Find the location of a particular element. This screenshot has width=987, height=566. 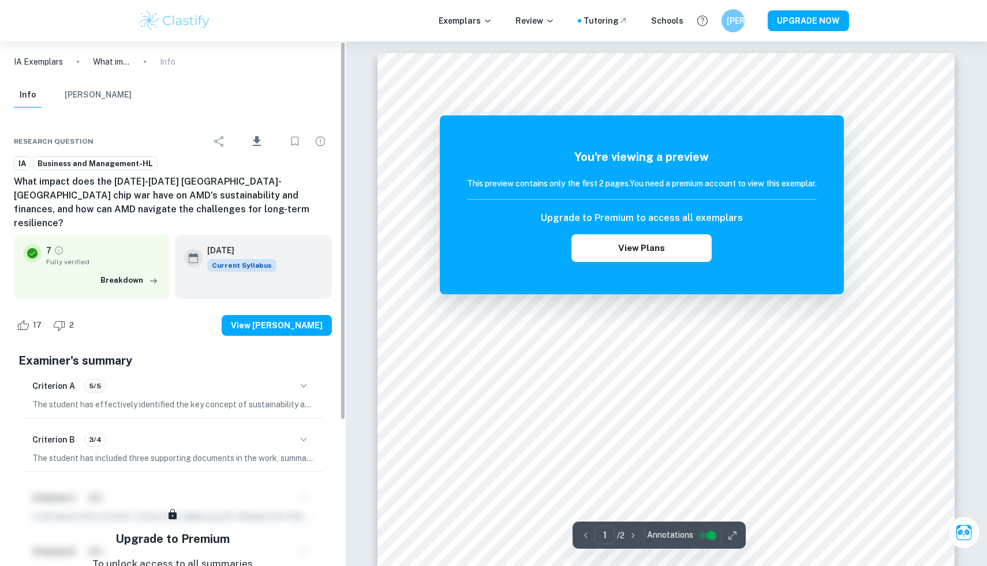

span: Business and Management-HL is located at coordinates (95, 164).